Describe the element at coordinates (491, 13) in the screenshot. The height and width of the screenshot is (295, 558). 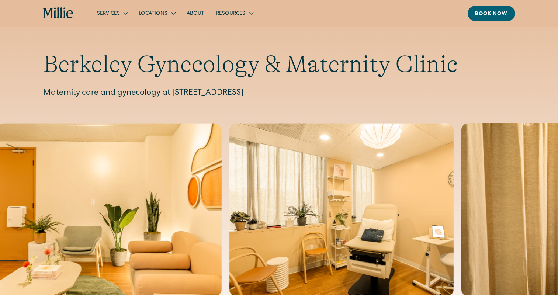
I see `a: Book now` at that location.